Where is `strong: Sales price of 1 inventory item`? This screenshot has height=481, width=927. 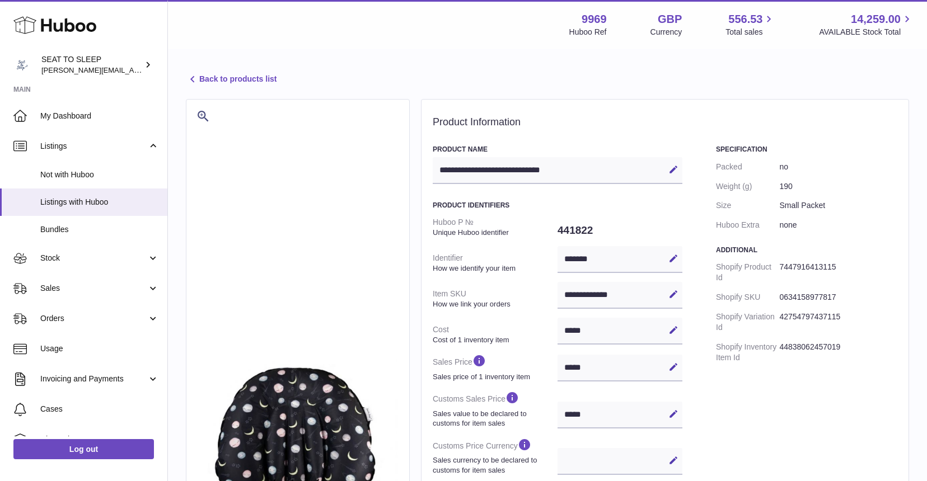 strong: Sales price of 1 inventory item is located at coordinates (494, 377).